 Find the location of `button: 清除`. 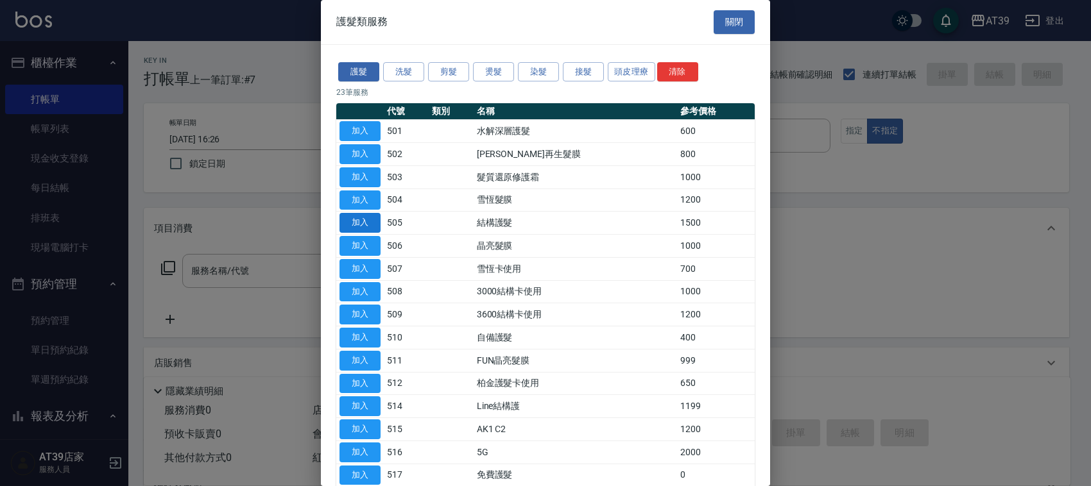

button: 清除 is located at coordinates (678, 72).